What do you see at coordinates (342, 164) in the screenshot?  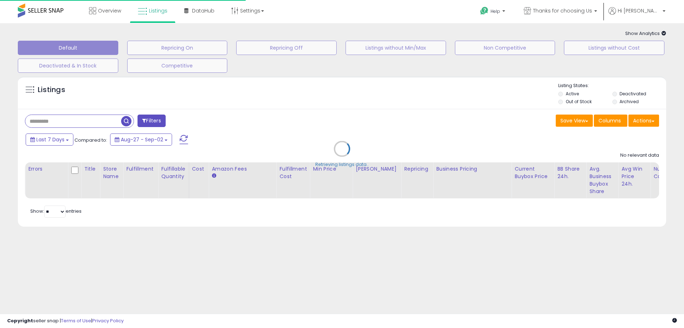 I see `div: Retrieving listings data..` at bounding box center [342, 164].